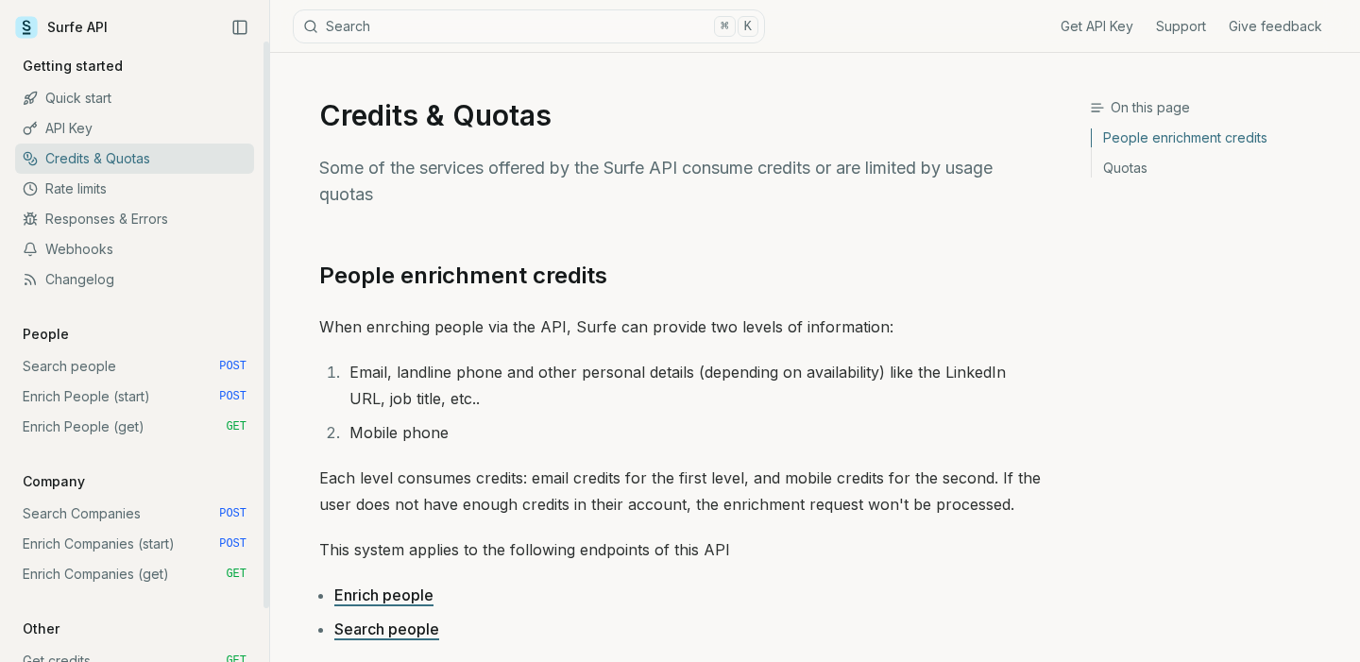 The image size is (1360, 662). Describe the element at coordinates (680, 550) in the screenshot. I see `p: This system applies to the following endpoints of this API` at that location.